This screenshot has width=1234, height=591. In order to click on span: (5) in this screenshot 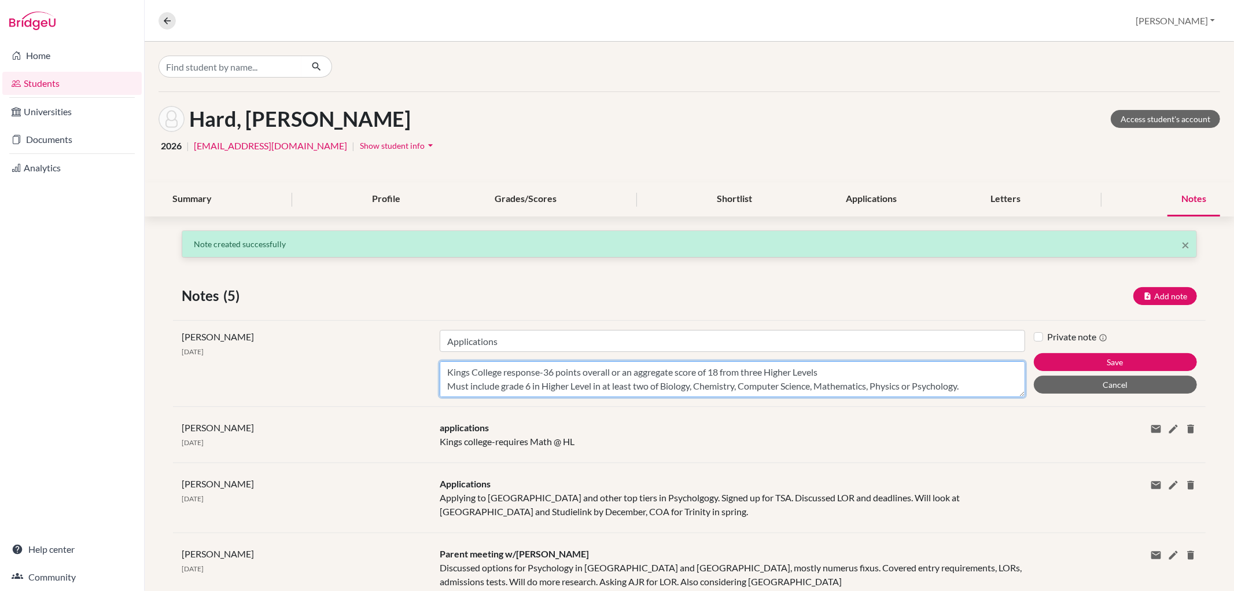, I will do `click(234, 296)`.